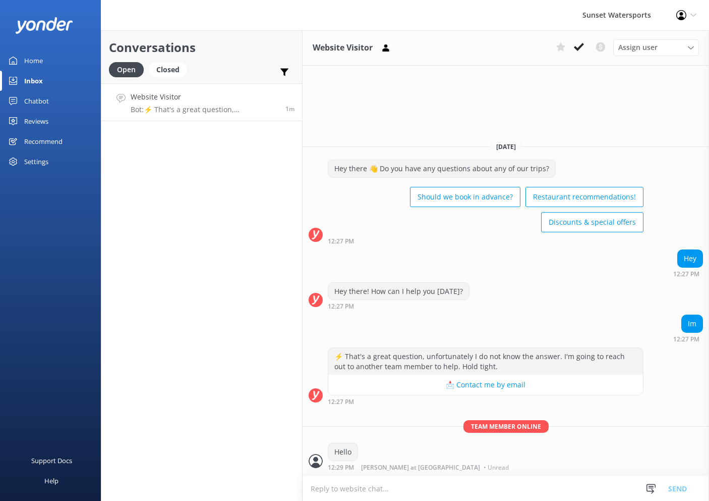  Describe the element at coordinates (341, 467) in the screenshot. I see `strong: 12:29 PM` at that location.